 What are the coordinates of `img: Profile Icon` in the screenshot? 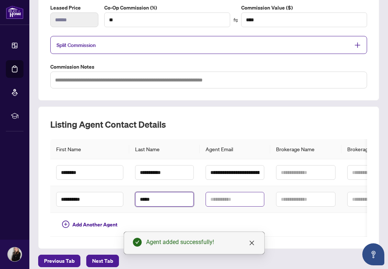 It's located at (15, 255).